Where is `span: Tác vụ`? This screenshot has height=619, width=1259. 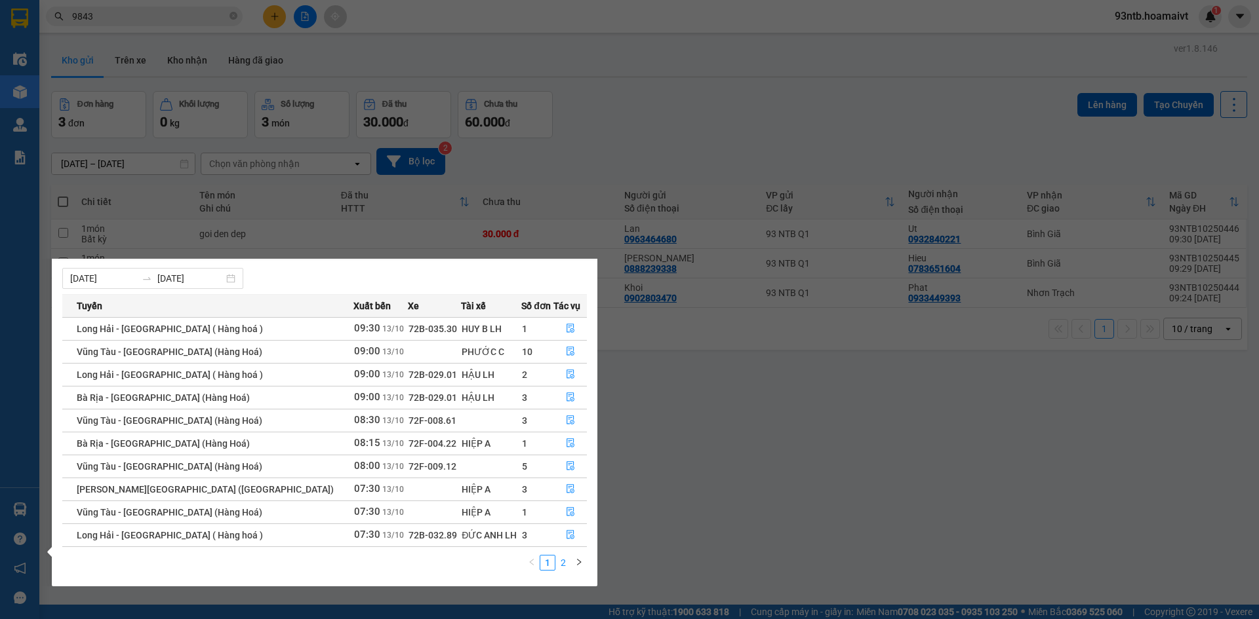 span: Tác vụ is located at coordinates (566, 306).